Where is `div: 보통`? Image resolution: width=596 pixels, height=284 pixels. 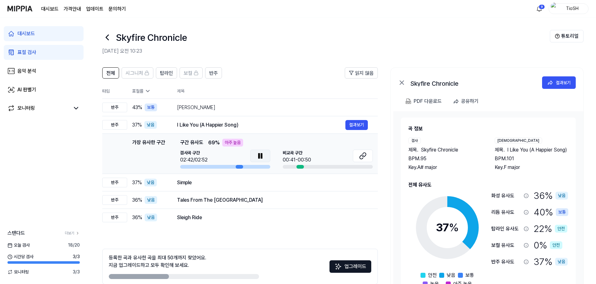 div: 보통 is located at coordinates (151, 107).